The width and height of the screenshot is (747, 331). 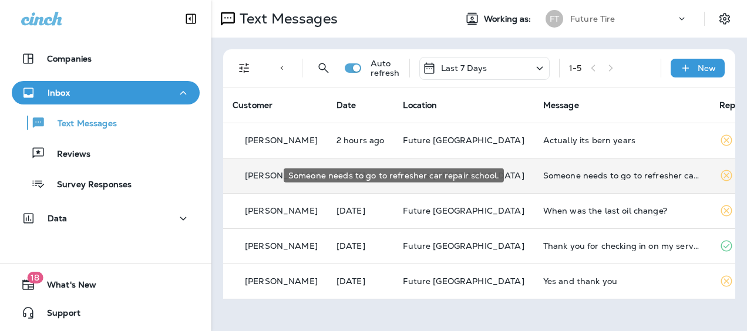 I want to click on p: Survey Responses, so click(x=88, y=185).